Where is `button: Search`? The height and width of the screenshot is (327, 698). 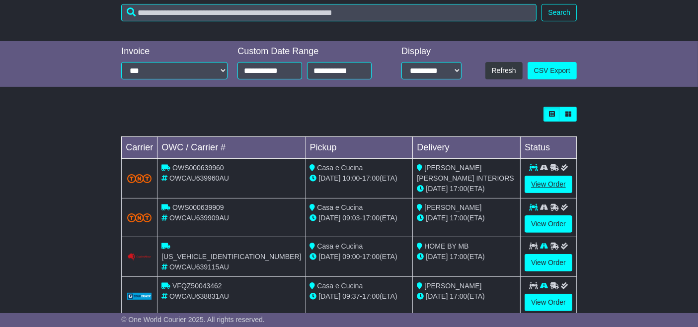 button: Search is located at coordinates (559, 12).